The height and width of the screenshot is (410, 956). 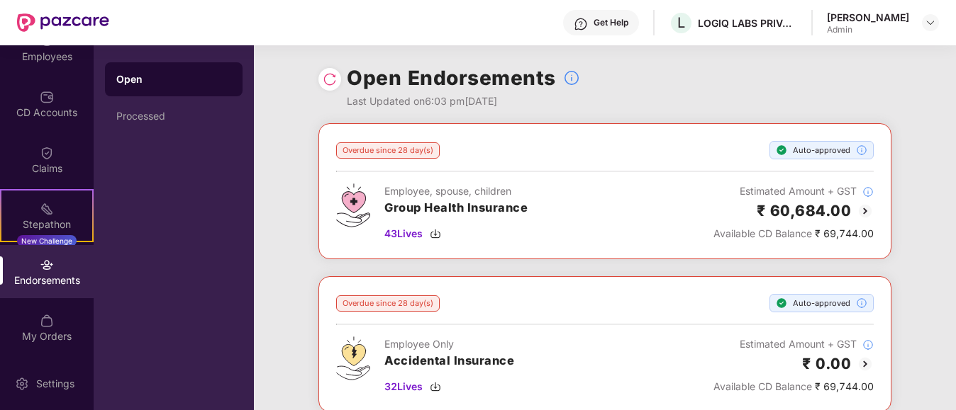 What do you see at coordinates (581, 24) in the screenshot?
I see `img: svg+xml;base64,PHN2ZyBpZD0iSGVscC0zMngzMiIgeG1sbnM9Imh0dHA6Ly93d3cudzMub3JnLzIwMDAvc3ZnIiB3aWR0aD...` at bounding box center [581, 24].